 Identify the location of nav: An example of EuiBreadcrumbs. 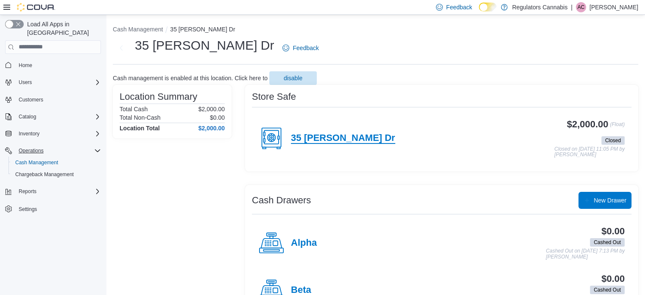
(375, 30).